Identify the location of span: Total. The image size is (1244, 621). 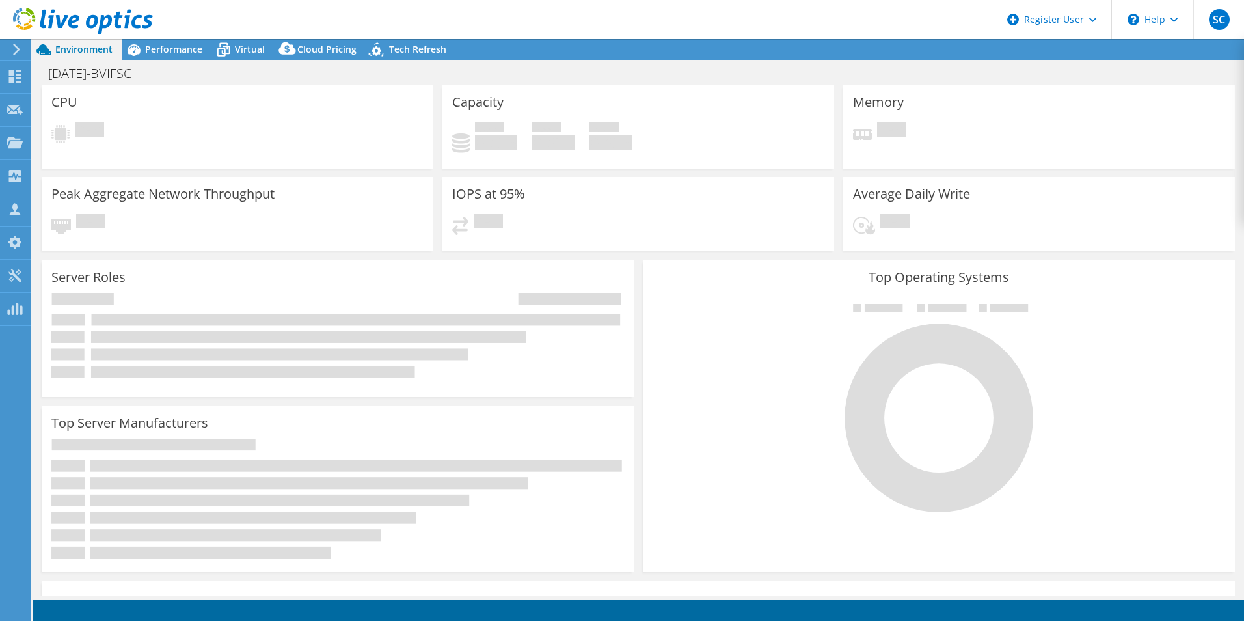
(604, 129).